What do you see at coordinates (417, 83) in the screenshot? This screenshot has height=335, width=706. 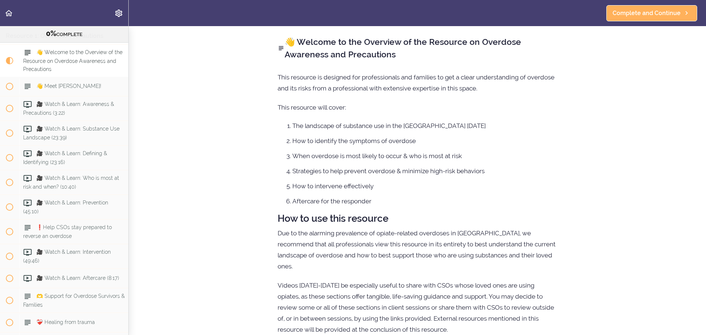 I see `p: This resource is designed for professionals and families to get a clear understanding of overdose...` at bounding box center [417, 83].